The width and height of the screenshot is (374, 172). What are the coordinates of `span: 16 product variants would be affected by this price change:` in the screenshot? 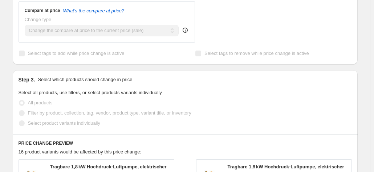 It's located at (80, 151).